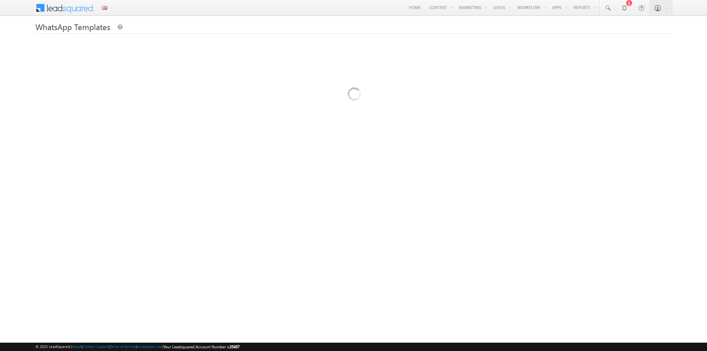 The image size is (707, 351). What do you see at coordinates (354, 95) in the screenshot?
I see `img: Loading...` at bounding box center [354, 95].